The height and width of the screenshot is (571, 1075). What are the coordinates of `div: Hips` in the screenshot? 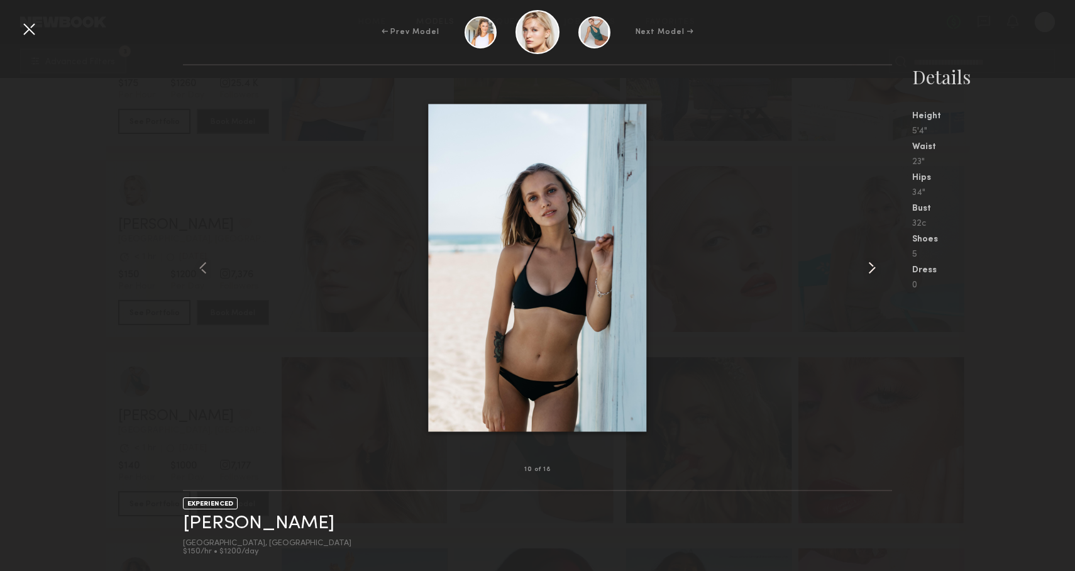 It's located at (994, 178).